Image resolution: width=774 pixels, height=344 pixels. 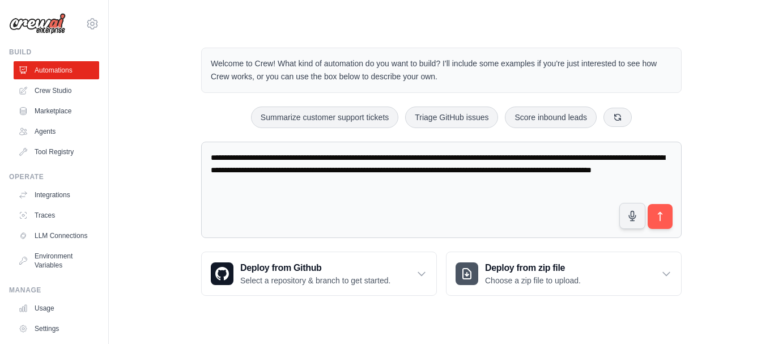 What do you see at coordinates (54, 52) in the screenshot?
I see `div: Build` at bounding box center [54, 52].